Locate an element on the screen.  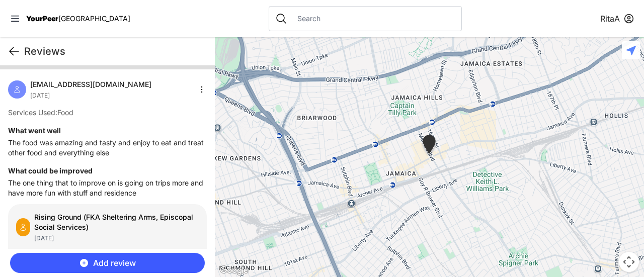
h4: What could be improved is located at coordinates (107, 171).